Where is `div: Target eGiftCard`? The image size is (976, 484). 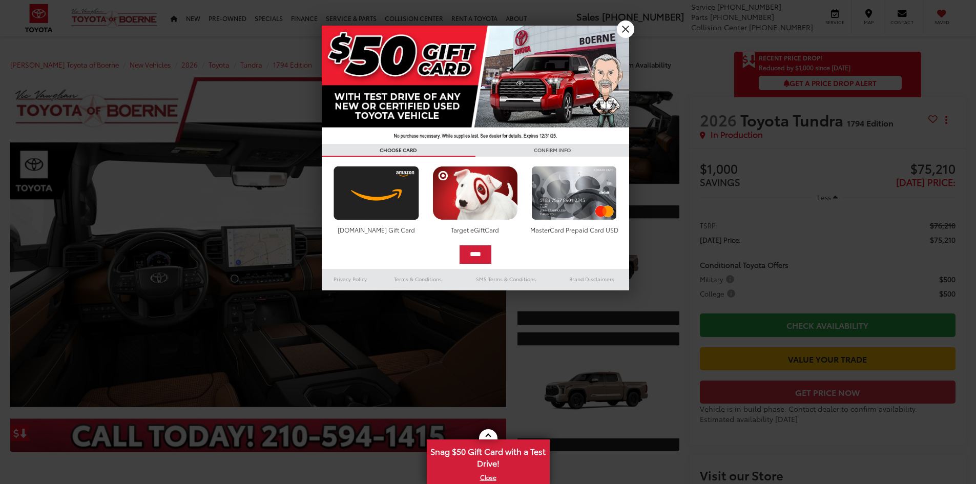
div: Target eGiftCard is located at coordinates (475, 229).